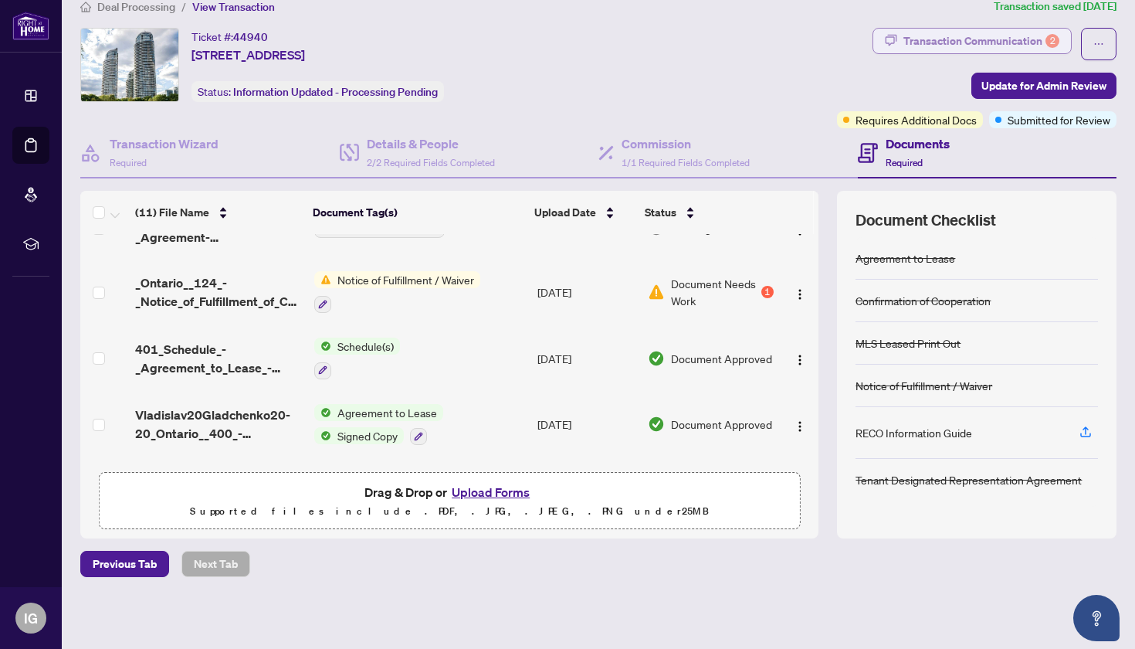 Image resolution: width=1135 pixels, height=649 pixels. What do you see at coordinates (968, 480) in the screenshot?
I see `div: Tenant Designated Representation Agreement` at bounding box center [968, 480].